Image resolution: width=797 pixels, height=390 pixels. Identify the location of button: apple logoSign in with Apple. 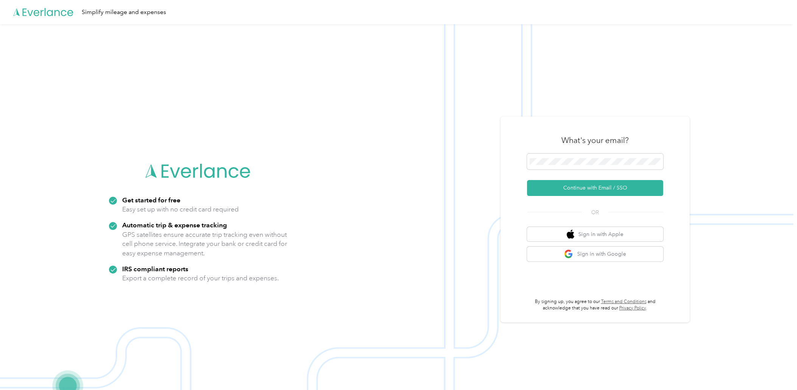
(595, 234).